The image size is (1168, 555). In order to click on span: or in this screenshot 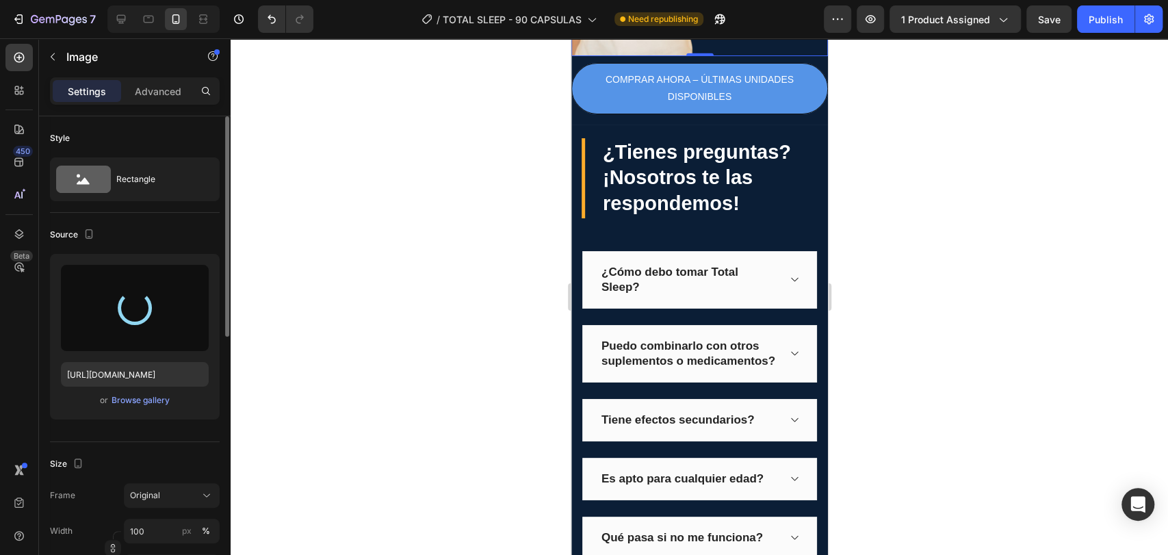, I will do `click(104, 400)`.